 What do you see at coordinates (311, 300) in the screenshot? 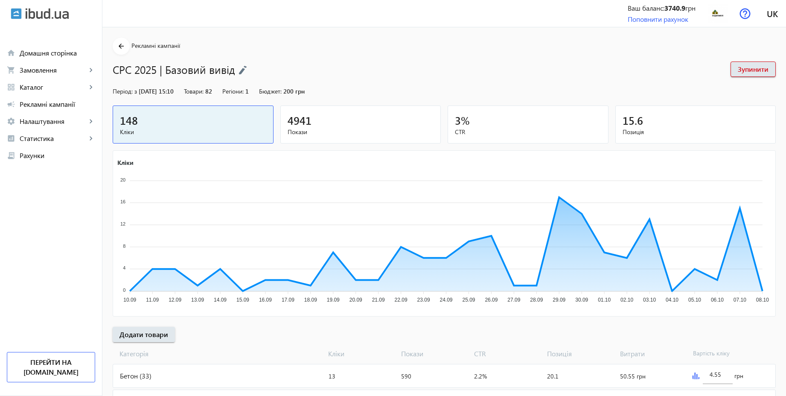
I see `tspan: 18.09` at bounding box center [311, 300].